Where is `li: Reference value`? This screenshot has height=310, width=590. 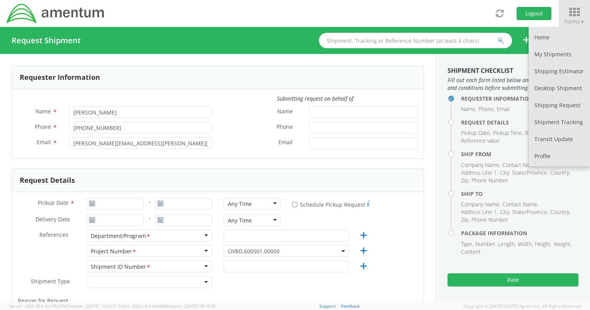
li: Reference value is located at coordinates (480, 141).